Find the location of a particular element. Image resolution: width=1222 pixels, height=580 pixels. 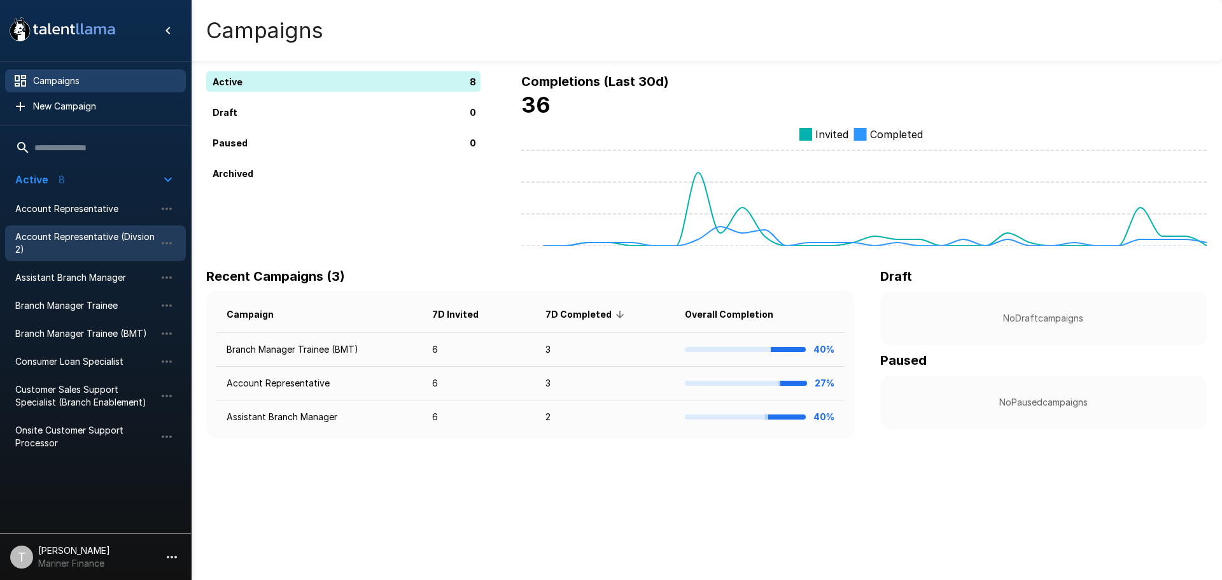

td: Assistant Branch Manager is located at coordinates (319, 417).